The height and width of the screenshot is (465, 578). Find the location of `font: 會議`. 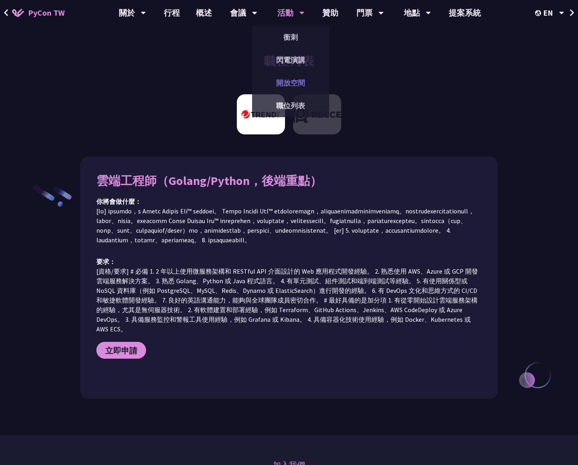

font: 會議 is located at coordinates (238, 12).